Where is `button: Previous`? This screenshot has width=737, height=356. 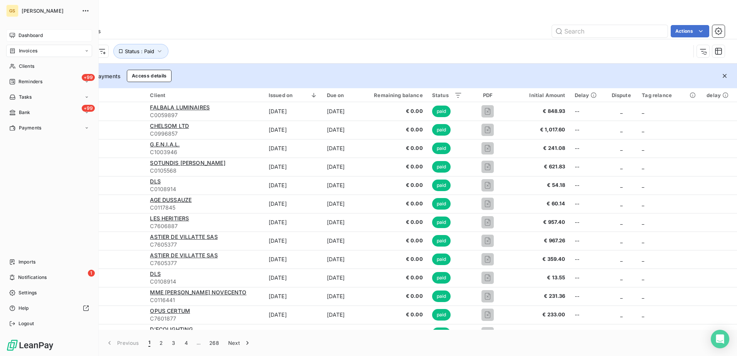
button: Previous is located at coordinates (122, 343).